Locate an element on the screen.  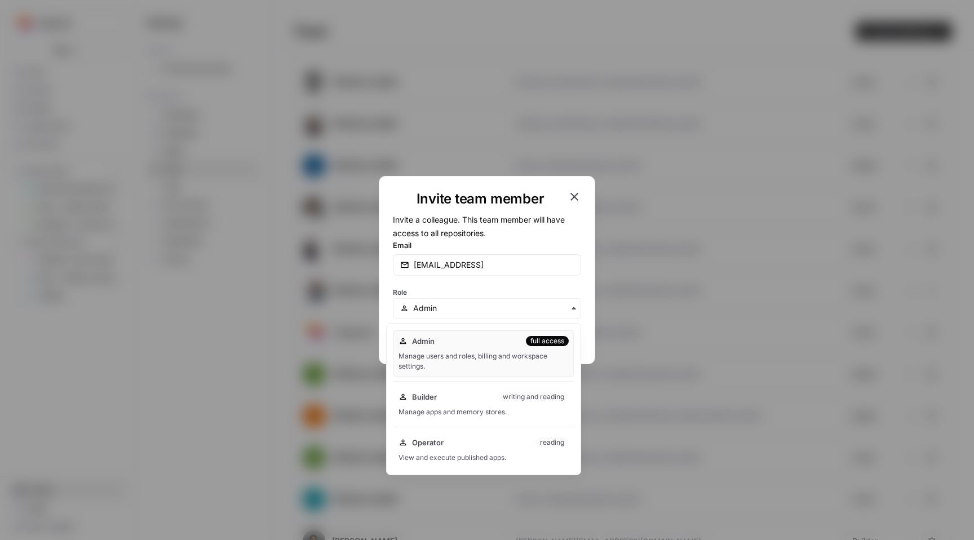
div: View and execute published apps. is located at coordinates (483, 458).